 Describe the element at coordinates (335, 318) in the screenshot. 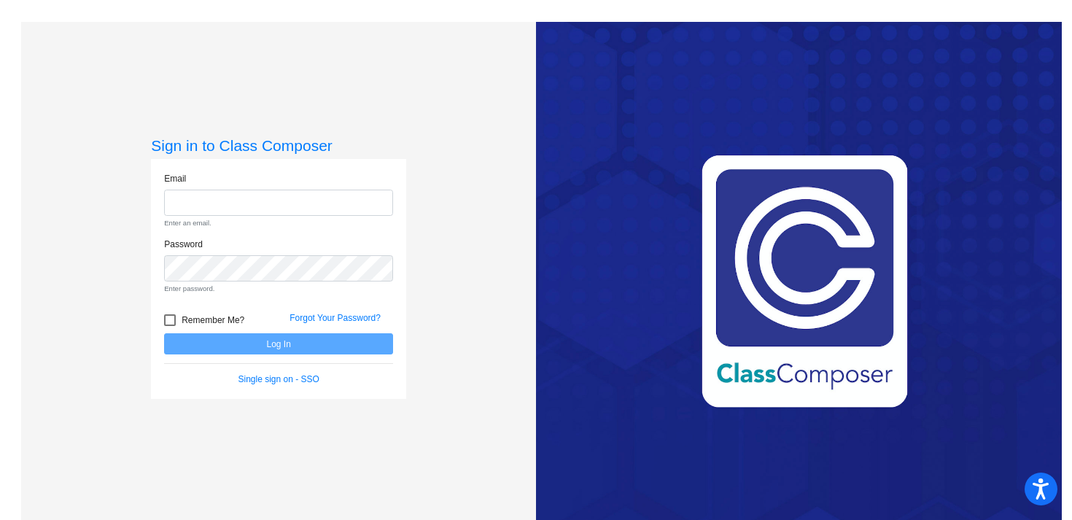

I see `a: Forgot Your Password?` at that location.